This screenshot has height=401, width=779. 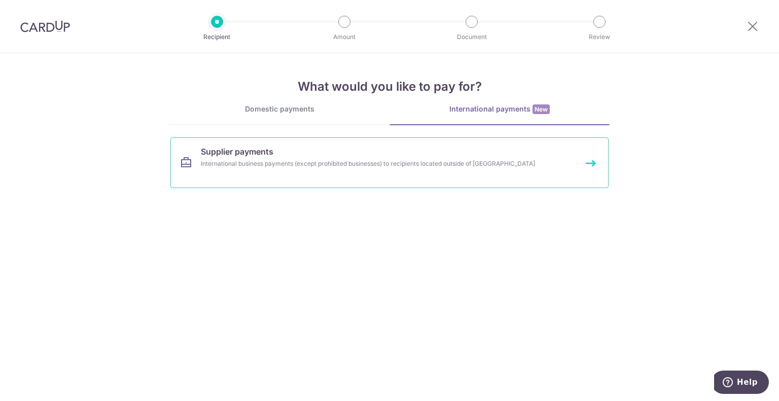 What do you see at coordinates (499, 109) in the screenshot?
I see `div: International payments` at bounding box center [499, 109].